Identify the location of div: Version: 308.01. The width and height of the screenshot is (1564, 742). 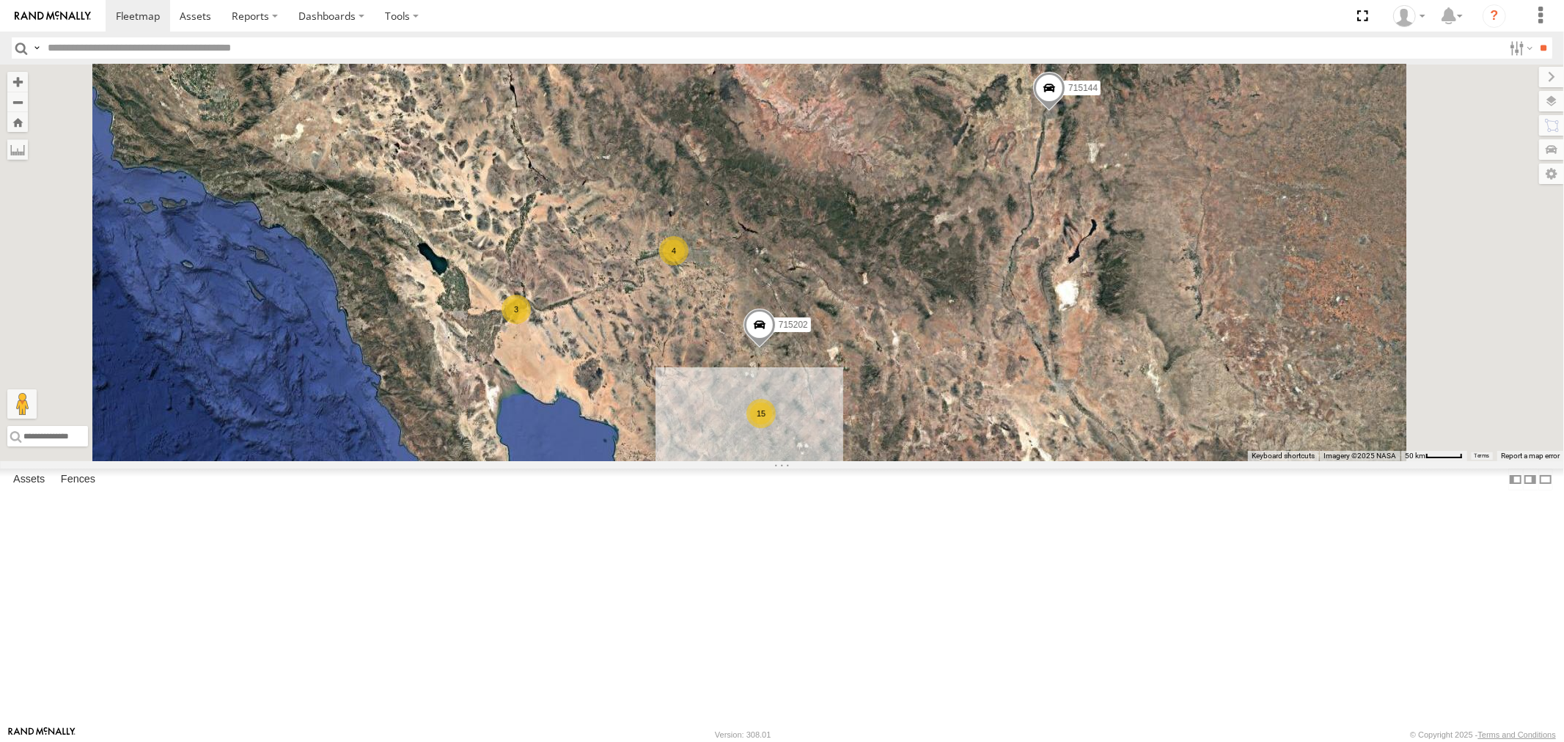
(743, 735).